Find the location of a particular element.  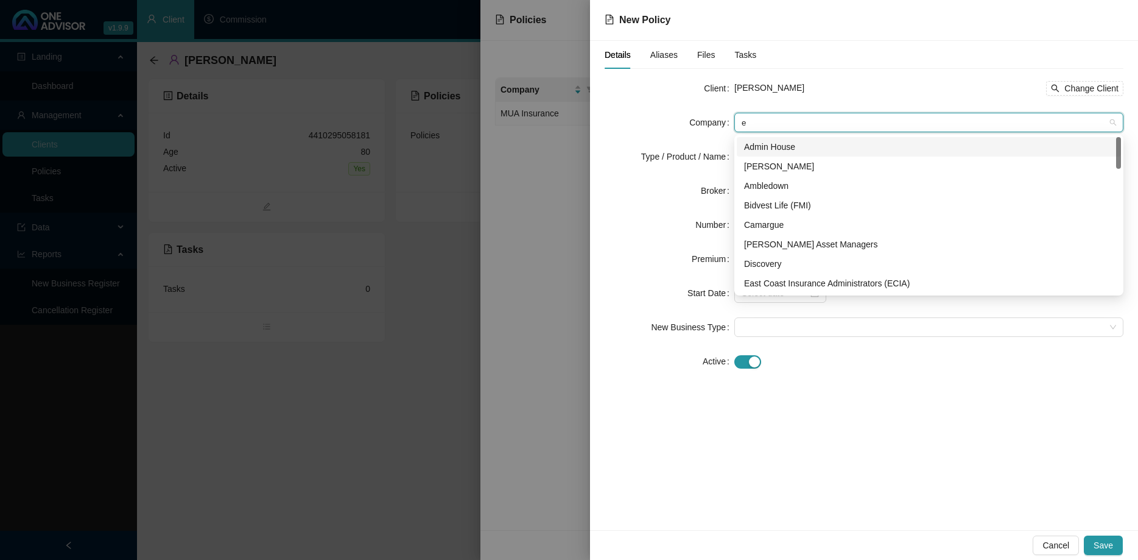

label: Active is located at coordinates (719, 361).